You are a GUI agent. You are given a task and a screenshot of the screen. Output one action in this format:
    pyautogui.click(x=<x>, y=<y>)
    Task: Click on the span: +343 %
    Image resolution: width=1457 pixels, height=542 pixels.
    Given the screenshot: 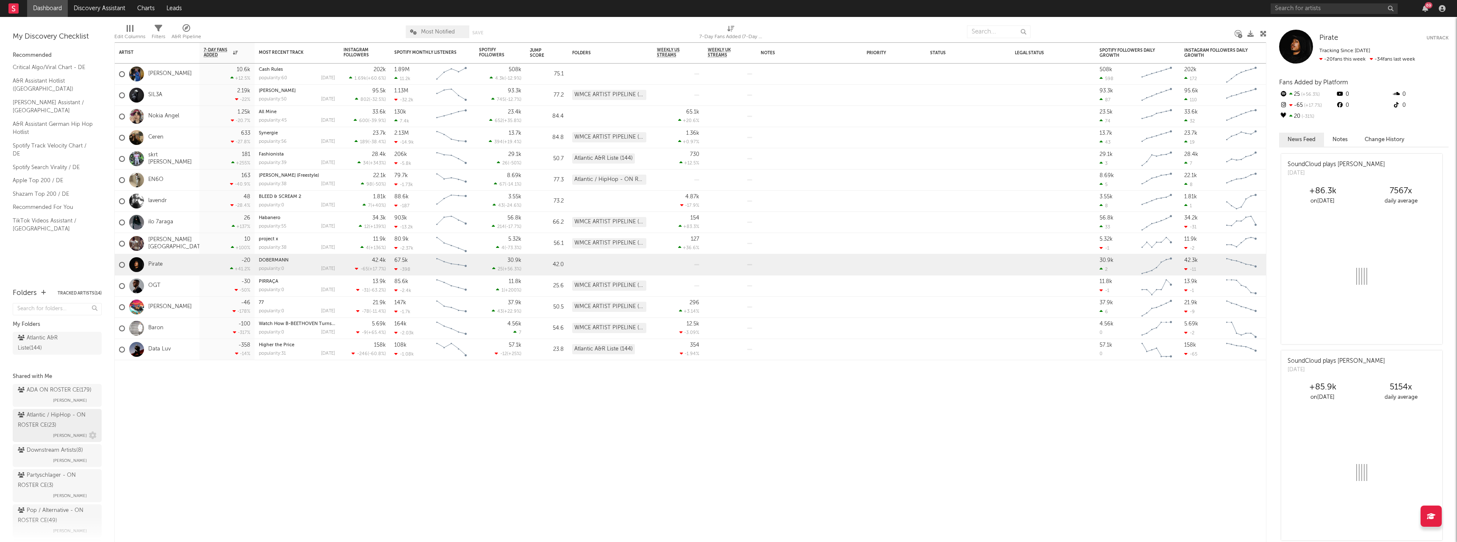 What is the action you would take?
    pyautogui.click(x=377, y=163)
    